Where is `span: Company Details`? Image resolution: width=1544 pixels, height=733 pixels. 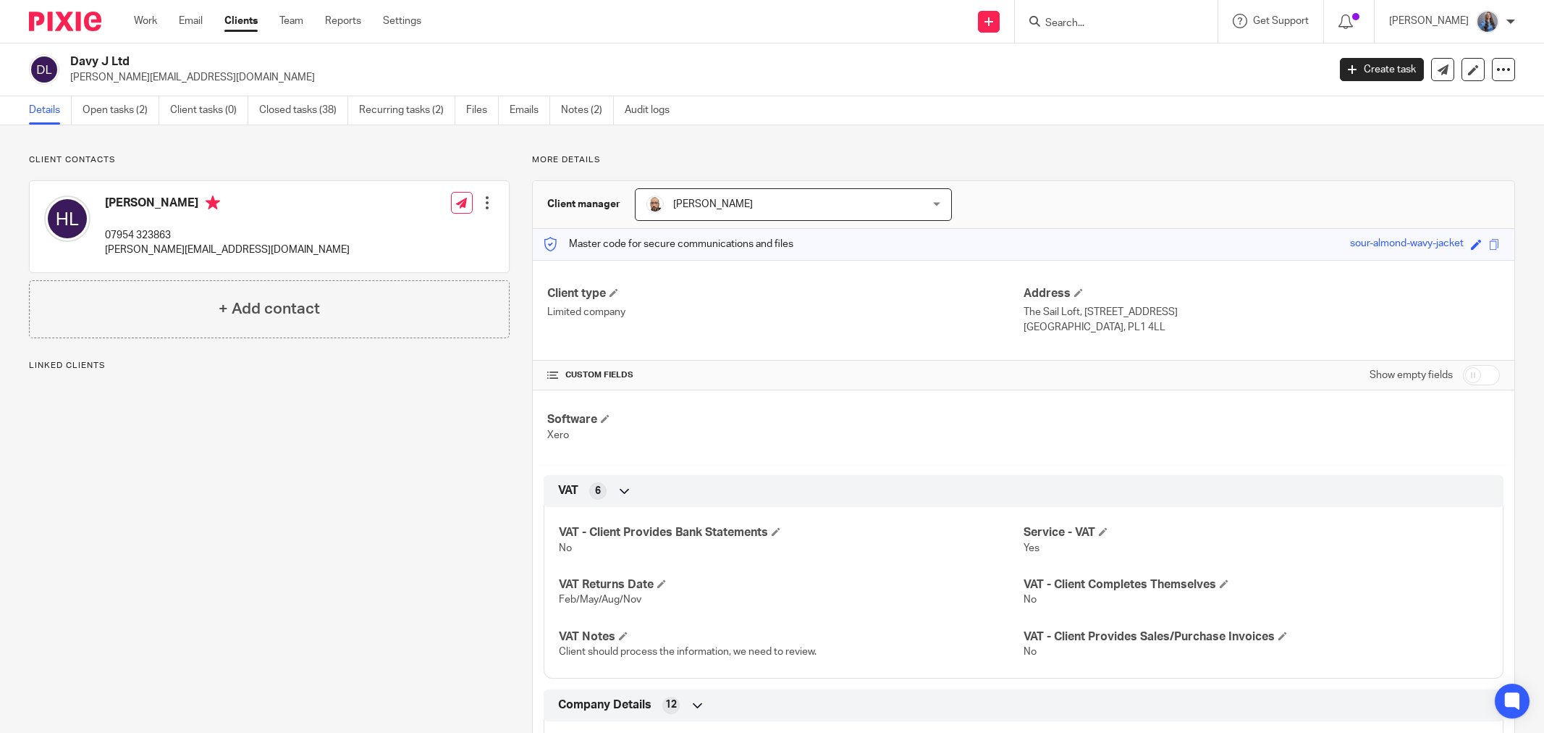 span: Company Details is located at coordinates (605, 705).